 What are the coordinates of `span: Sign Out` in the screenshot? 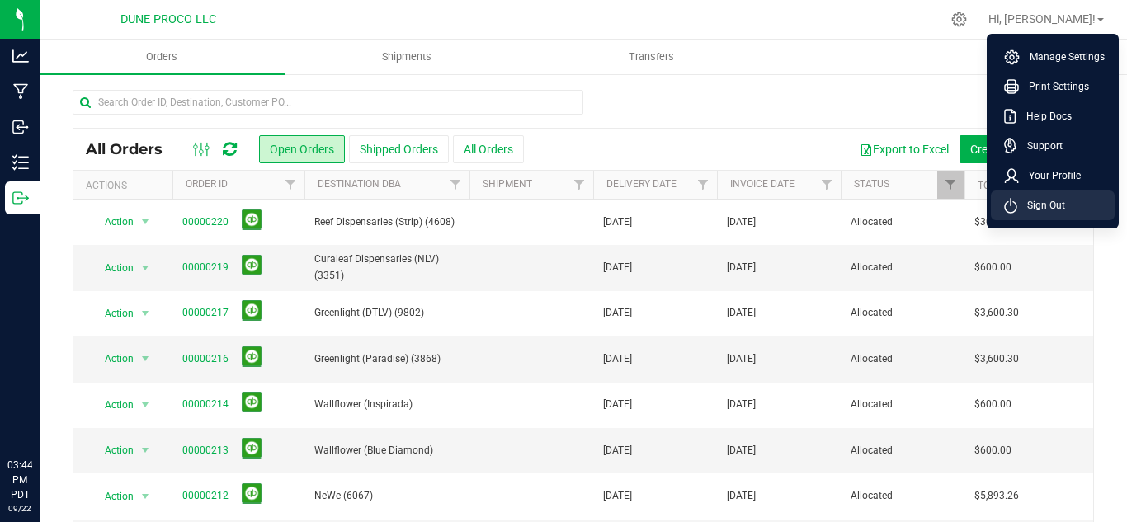 It's located at (1041, 205).